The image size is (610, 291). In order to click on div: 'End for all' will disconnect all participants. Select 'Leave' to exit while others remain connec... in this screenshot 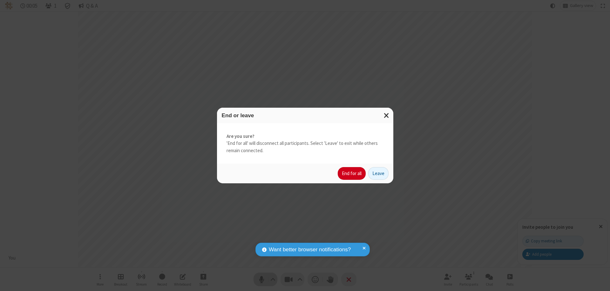, I will do `click(305, 144)`.